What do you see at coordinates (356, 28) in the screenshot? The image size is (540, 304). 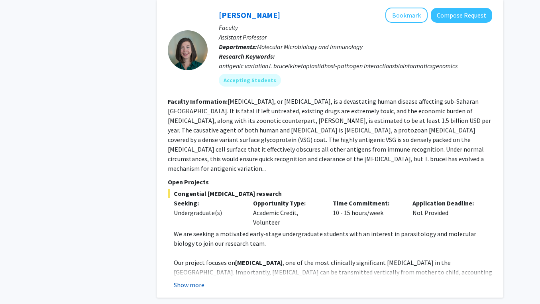 I see `p: Faculty` at bounding box center [356, 28].